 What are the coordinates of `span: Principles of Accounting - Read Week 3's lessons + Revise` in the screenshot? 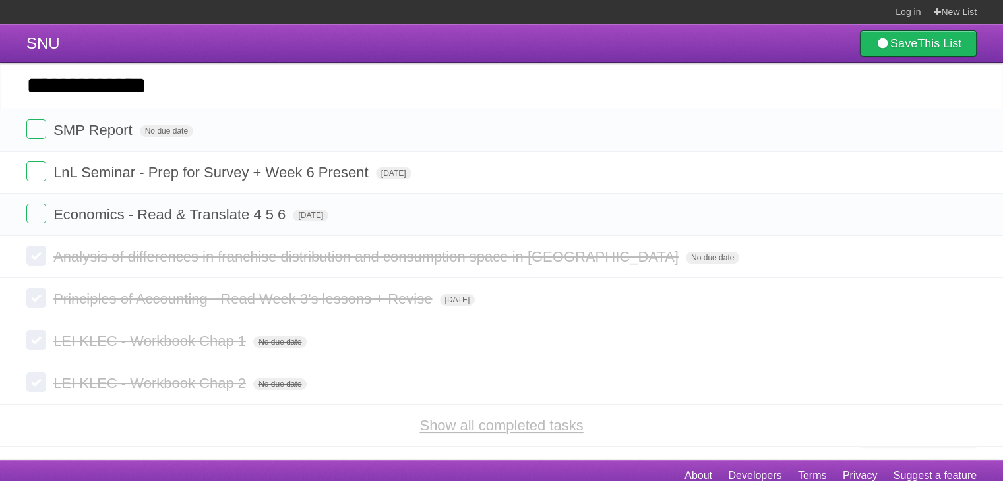 It's located at (244, 299).